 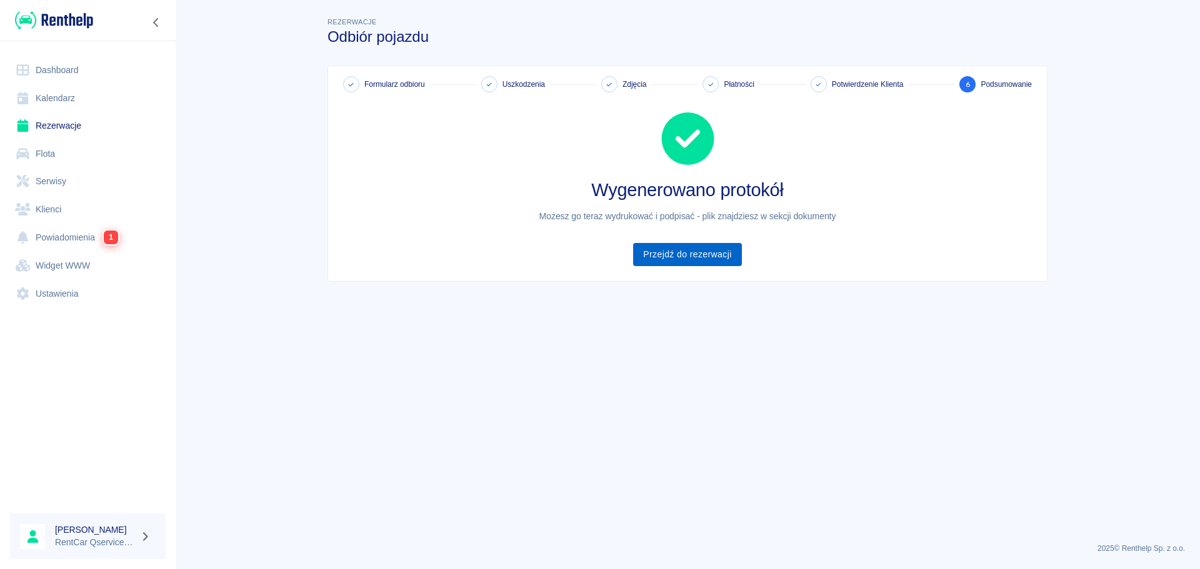 I want to click on span: Zdjęcia, so click(x=634, y=84).